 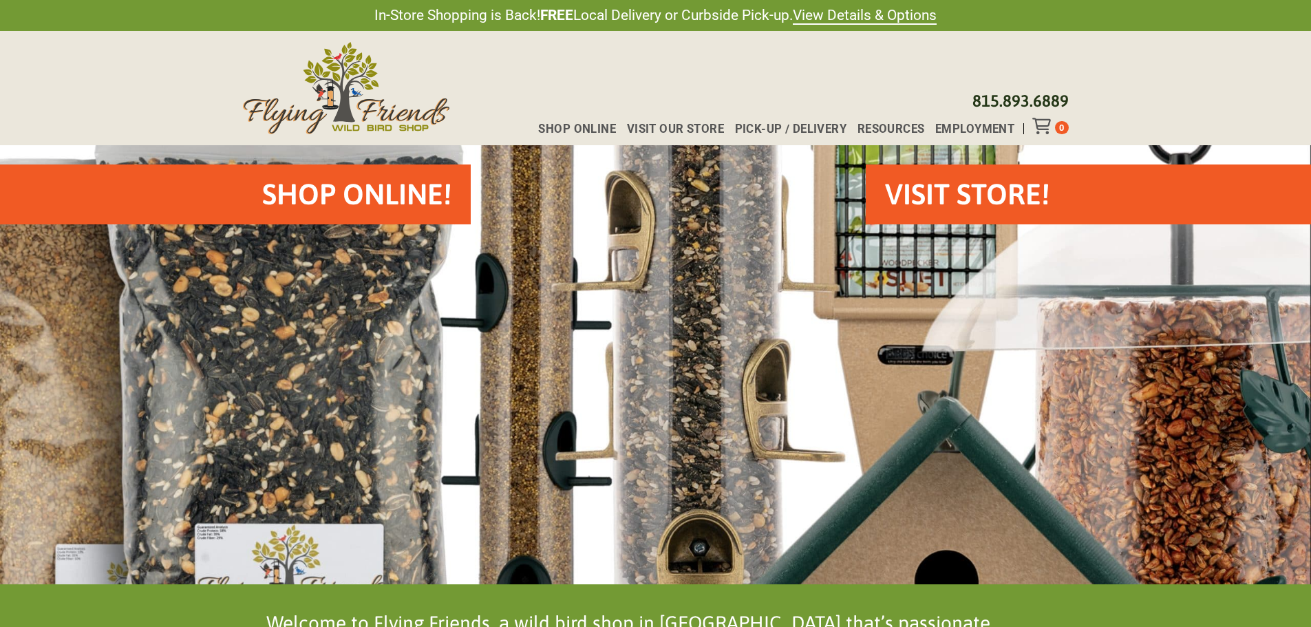 I want to click on h2: Shop Online!, so click(x=357, y=194).